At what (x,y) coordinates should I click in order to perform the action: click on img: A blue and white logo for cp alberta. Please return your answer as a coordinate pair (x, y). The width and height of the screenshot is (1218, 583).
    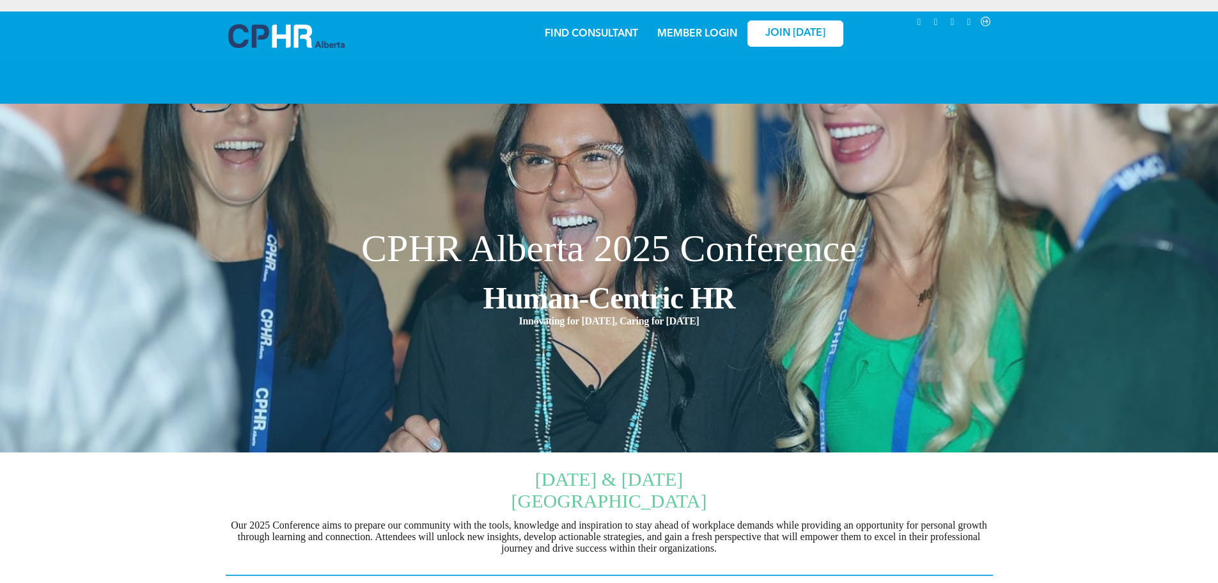
    Looking at the image, I should click on (287, 36).